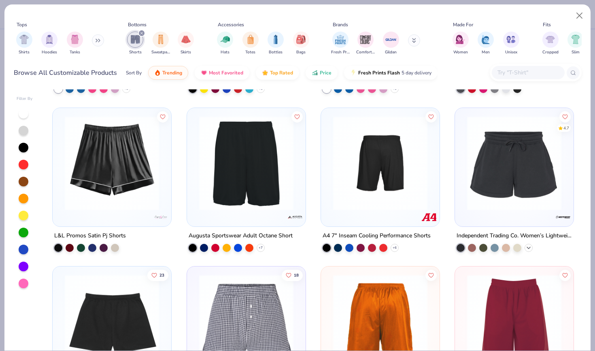  What do you see at coordinates (429, 217) in the screenshot?
I see `img: A4 logo` at bounding box center [429, 217].